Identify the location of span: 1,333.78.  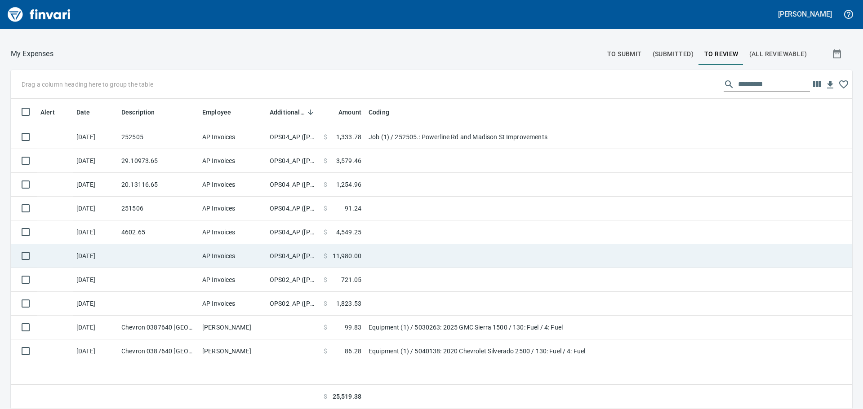
(349, 137).